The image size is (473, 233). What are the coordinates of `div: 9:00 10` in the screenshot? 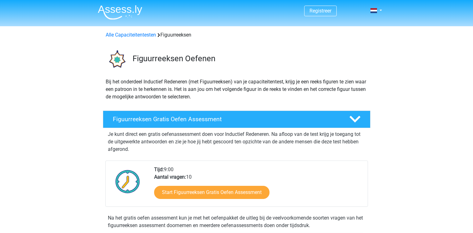 It's located at (258, 186).